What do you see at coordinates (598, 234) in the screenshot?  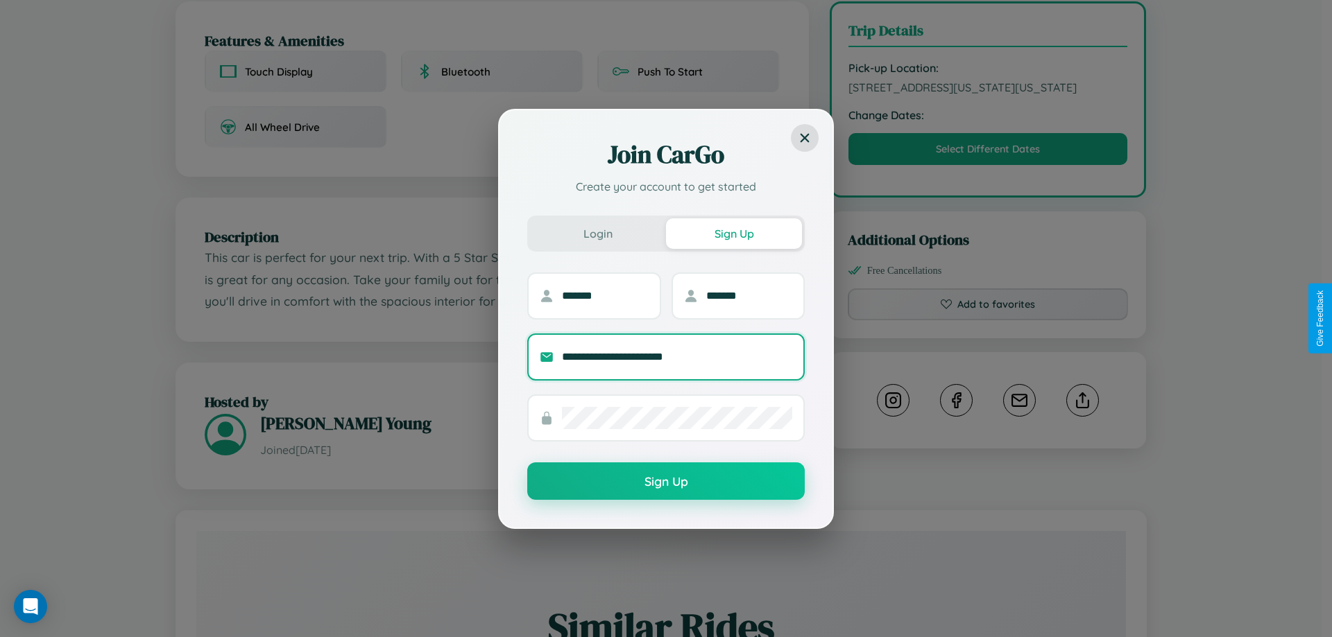 I see `button: Login` at bounding box center [598, 234].